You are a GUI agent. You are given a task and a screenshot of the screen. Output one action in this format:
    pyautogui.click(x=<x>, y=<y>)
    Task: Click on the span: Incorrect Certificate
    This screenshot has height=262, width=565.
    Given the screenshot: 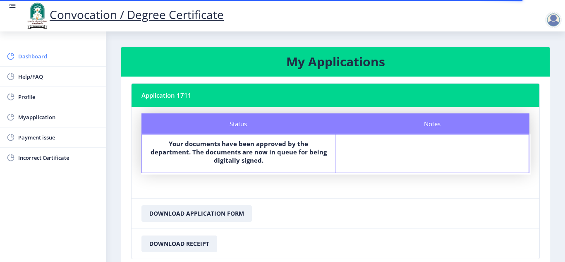 What is the action you would take?
    pyautogui.click(x=59, y=158)
    